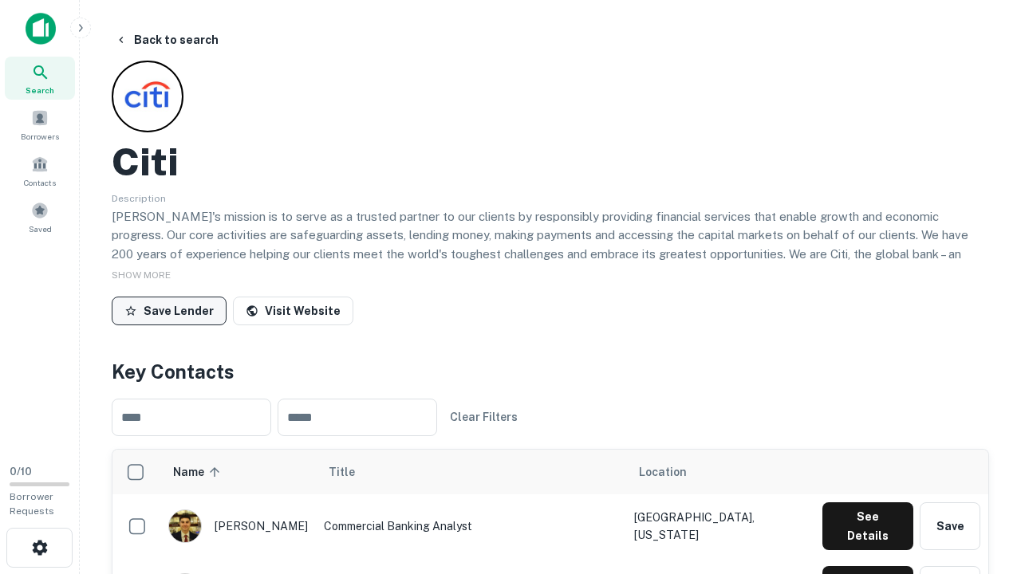  What do you see at coordinates (167, 40) in the screenshot?
I see `button: Back to search` at bounding box center [167, 40].